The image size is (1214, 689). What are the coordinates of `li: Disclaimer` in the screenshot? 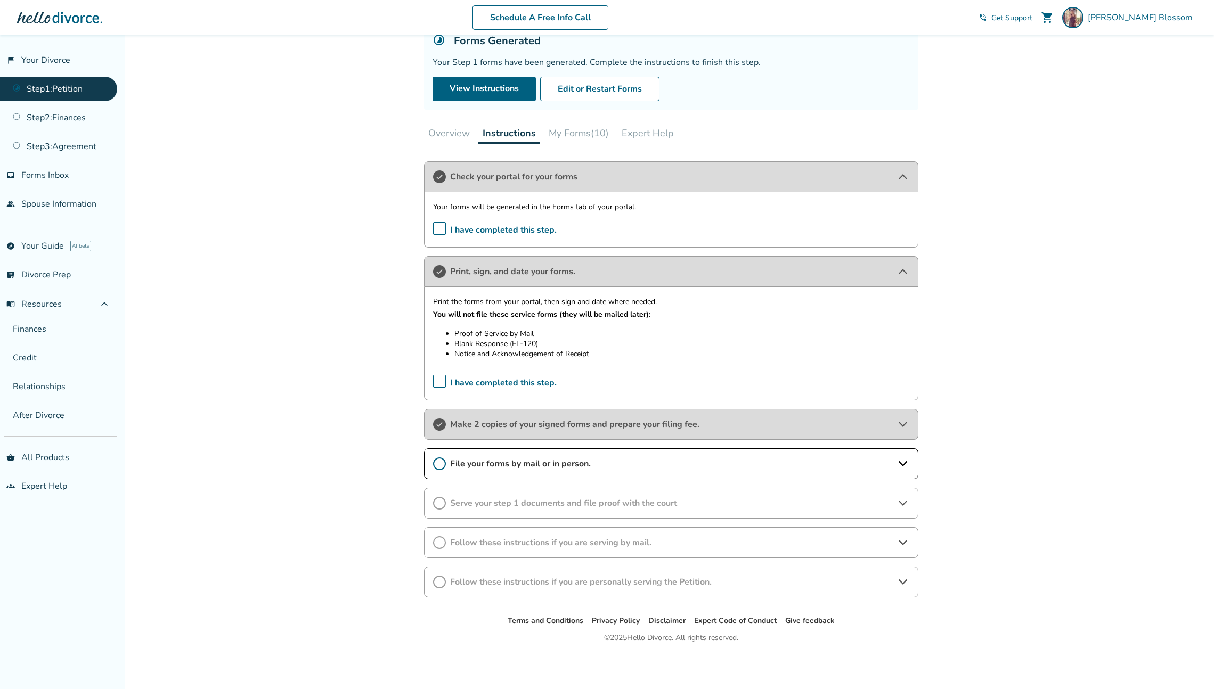 It's located at (667, 621).